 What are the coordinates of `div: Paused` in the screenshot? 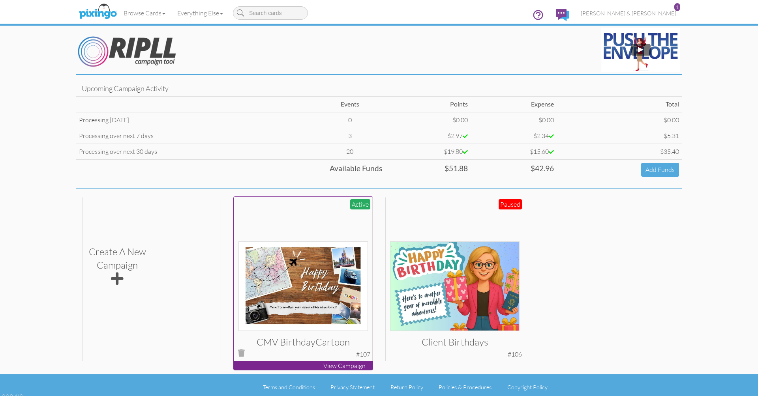 It's located at (510, 204).